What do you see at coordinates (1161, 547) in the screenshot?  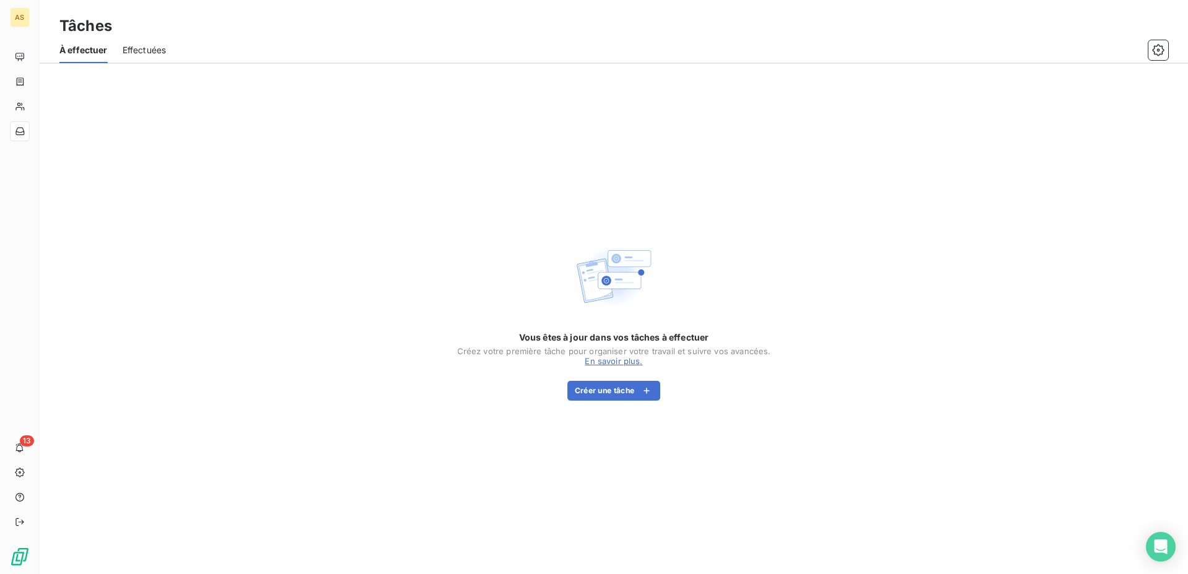 I see `div: Open Intercom Messenger` at bounding box center [1161, 547].